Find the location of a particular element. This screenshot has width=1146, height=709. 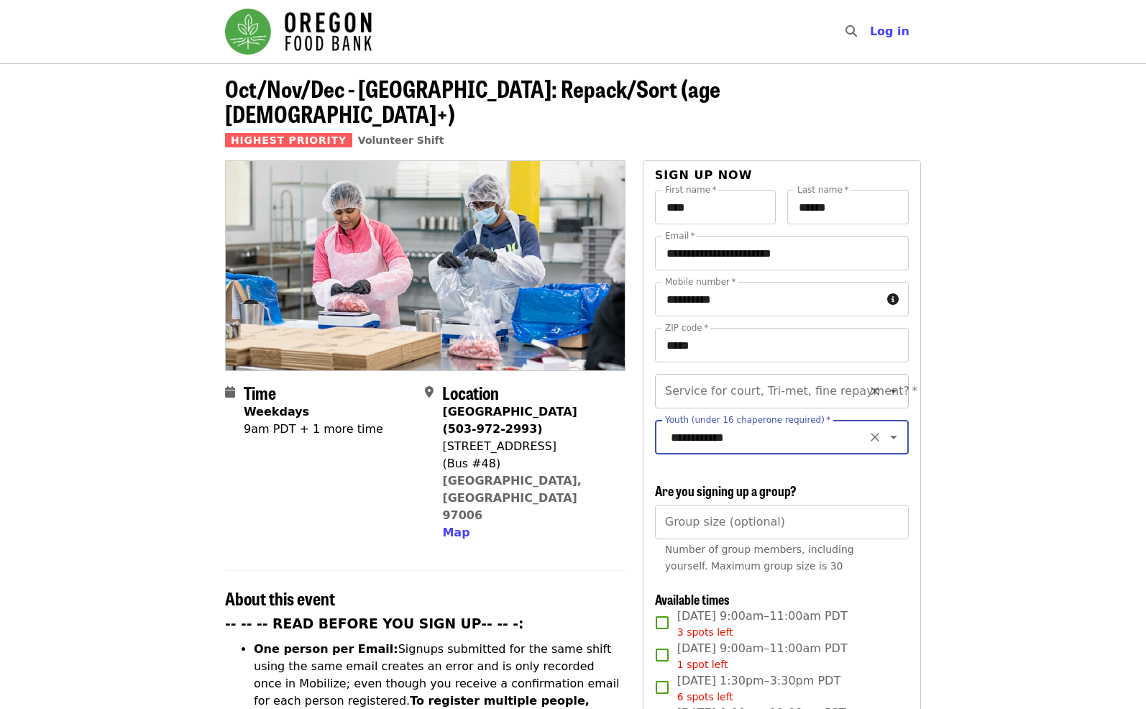

span: Available times is located at coordinates (692, 599).